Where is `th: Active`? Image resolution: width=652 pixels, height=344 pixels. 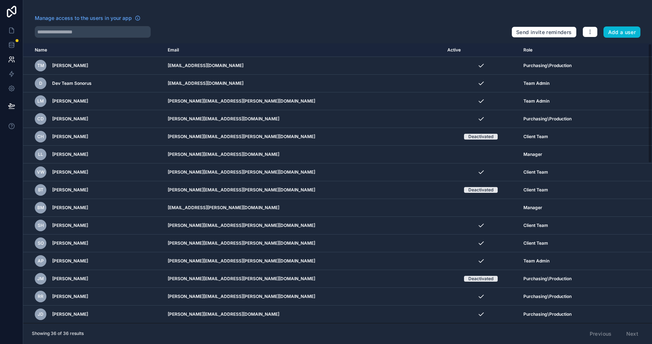
th: Active is located at coordinates (481, 50).